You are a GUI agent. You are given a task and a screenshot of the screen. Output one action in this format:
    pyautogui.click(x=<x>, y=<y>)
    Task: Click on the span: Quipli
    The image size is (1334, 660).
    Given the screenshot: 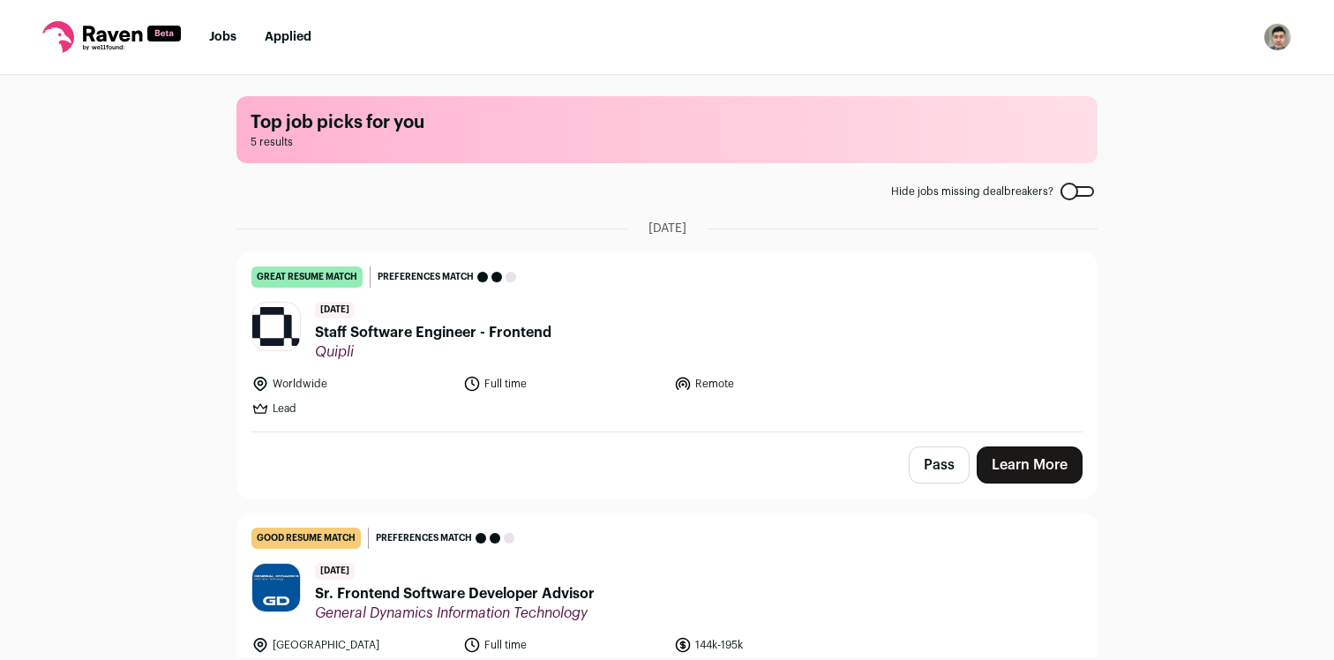 What is the action you would take?
    pyautogui.click(x=433, y=352)
    